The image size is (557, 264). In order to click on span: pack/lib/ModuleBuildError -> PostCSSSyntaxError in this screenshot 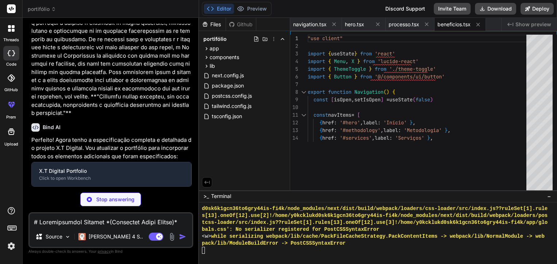, I will do `click(274, 243)`.